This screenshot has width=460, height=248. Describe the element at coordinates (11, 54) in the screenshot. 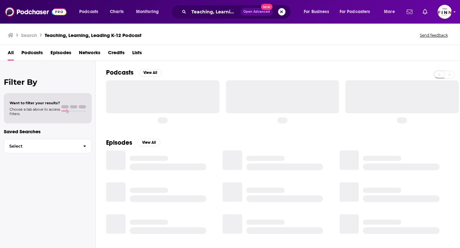

I see `a: All` at that location.